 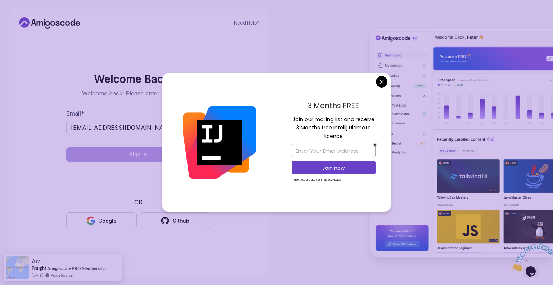 What do you see at coordinates (4, 6) in the screenshot?
I see `span: 1` at bounding box center [4, 6].